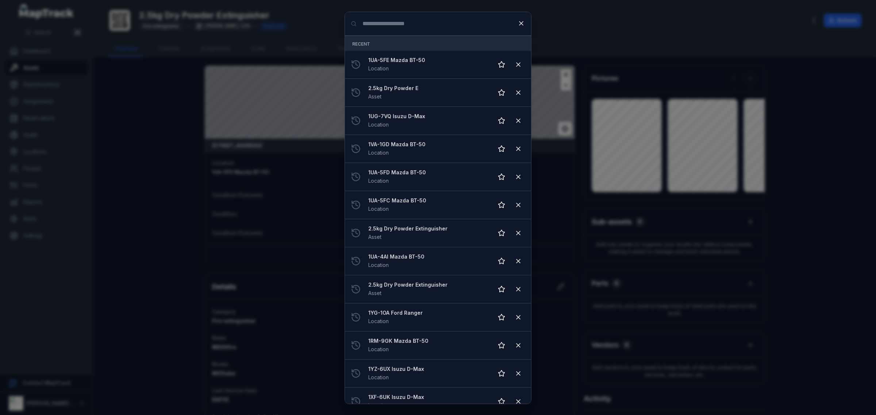 The height and width of the screenshot is (415, 876). What do you see at coordinates (428, 341) in the screenshot?
I see `strong: 1RM-9GK Mazda BT-50` at bounding box center [428, 341].